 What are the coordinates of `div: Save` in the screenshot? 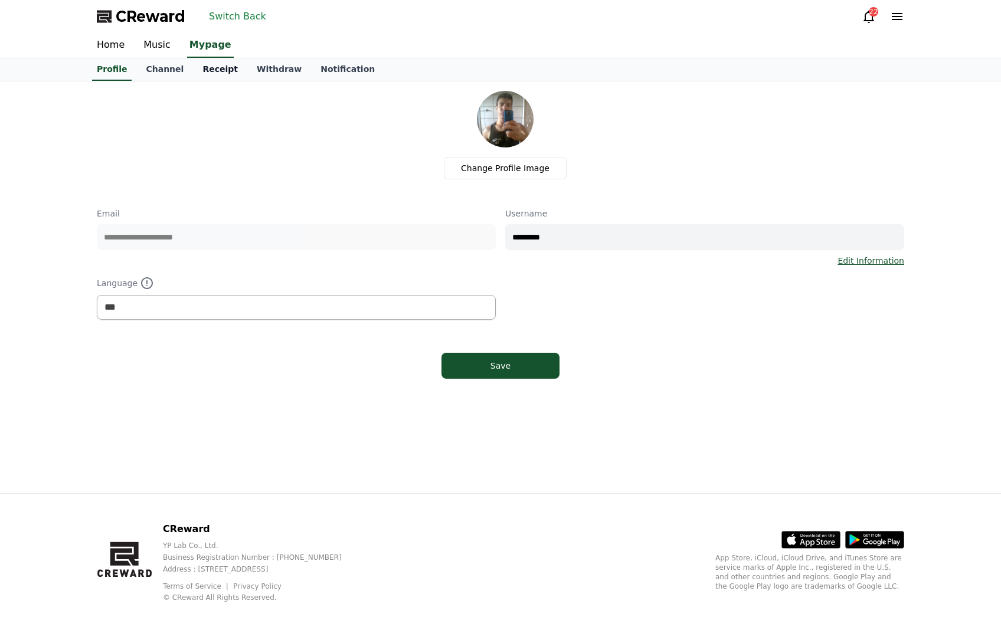 It's located at (500, 366).